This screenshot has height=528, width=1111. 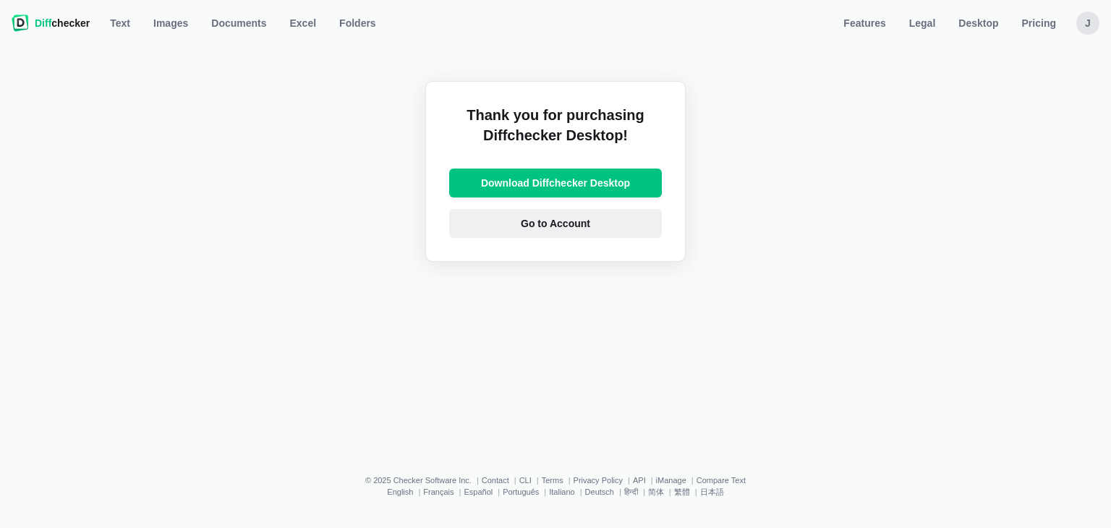 I want to click on a: Documents, so click(x=239, y=23).